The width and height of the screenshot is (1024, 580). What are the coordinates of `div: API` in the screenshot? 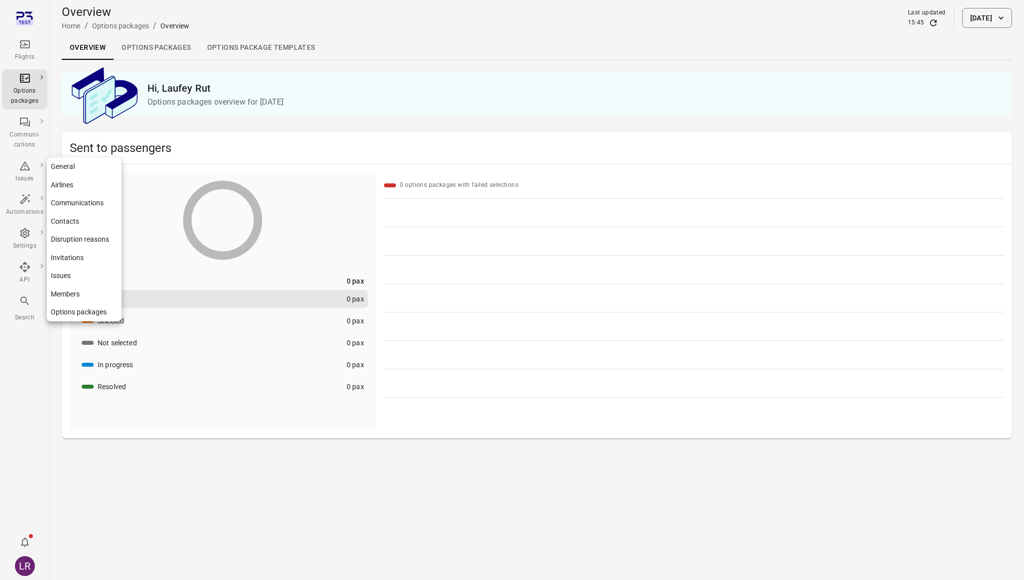 It's located at (24, 280).